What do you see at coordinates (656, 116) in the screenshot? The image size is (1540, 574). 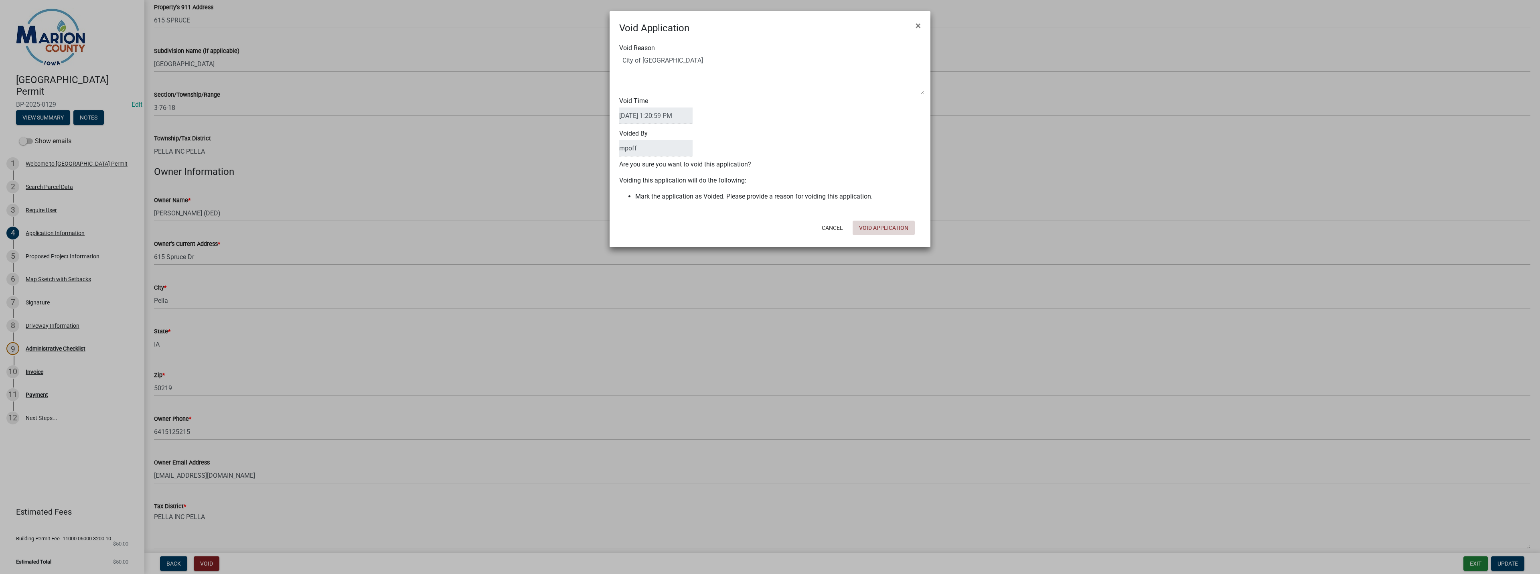 I see `input: DateTime` at bounding box center [656, 116].